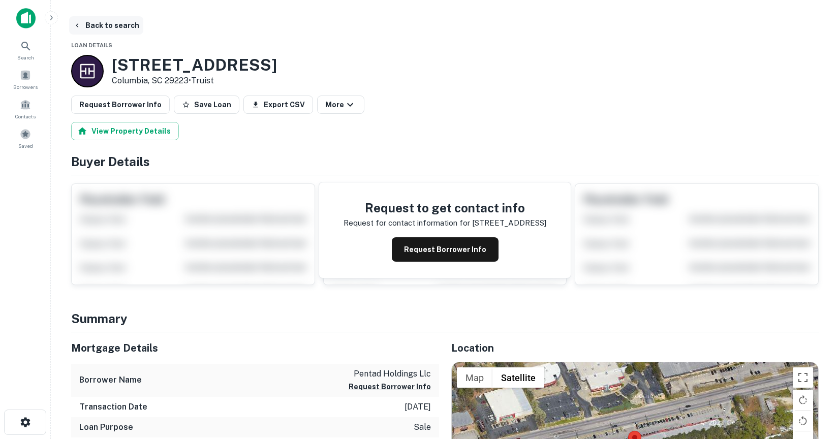  Describe the element at coordinates (25, 109) in the screenshot. I see `div: Contacts` at that location.